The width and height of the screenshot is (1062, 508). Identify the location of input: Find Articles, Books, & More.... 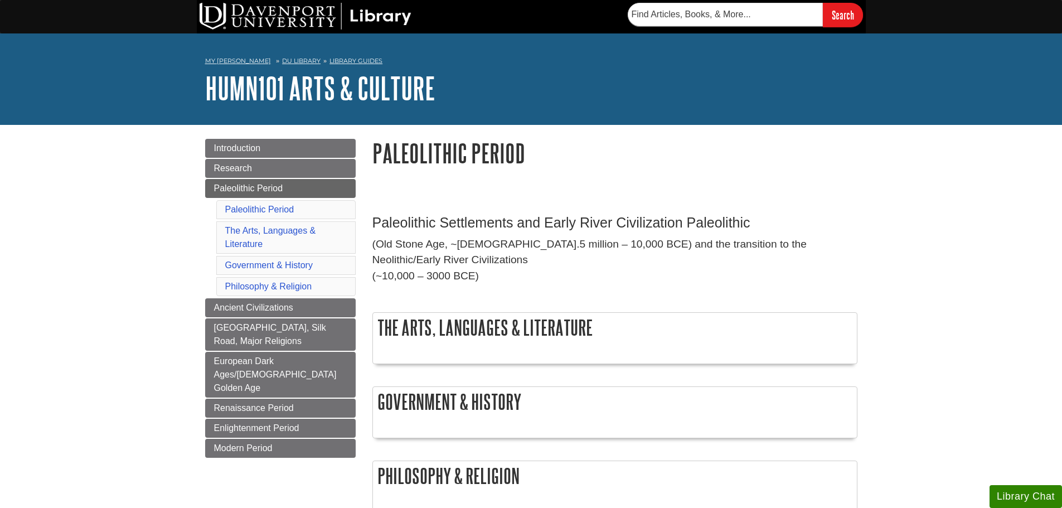
(725, 14).